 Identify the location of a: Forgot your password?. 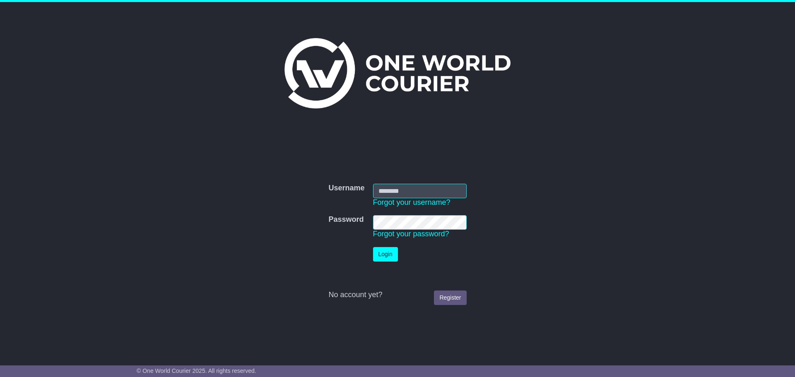
(411, 234).